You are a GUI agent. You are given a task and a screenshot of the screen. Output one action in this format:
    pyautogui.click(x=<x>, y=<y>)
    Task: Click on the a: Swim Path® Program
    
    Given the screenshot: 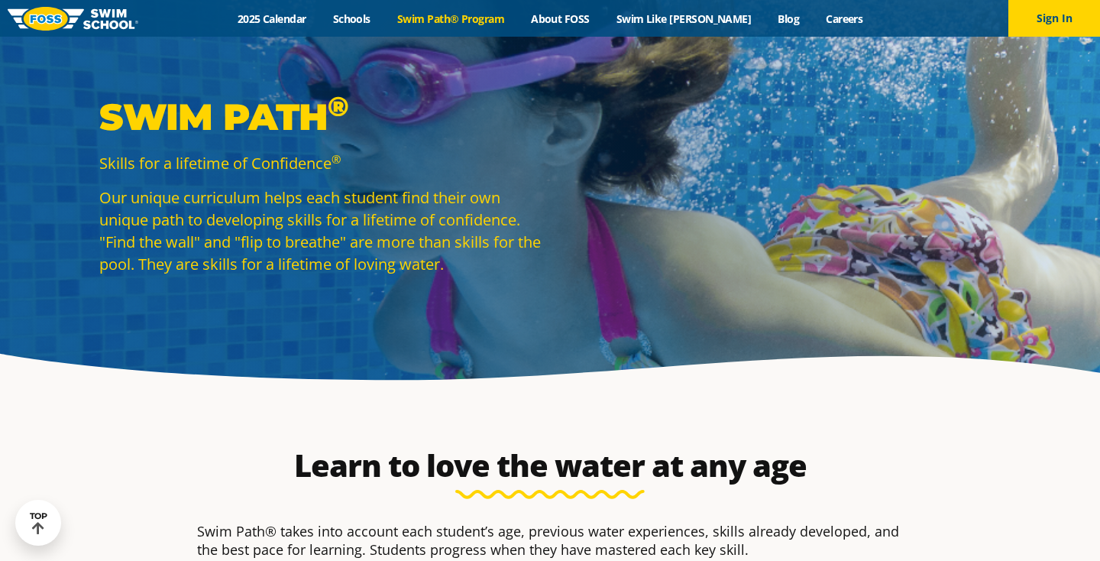 What is the action you would take?
    pyautogui.click(x=450, y=18)
    